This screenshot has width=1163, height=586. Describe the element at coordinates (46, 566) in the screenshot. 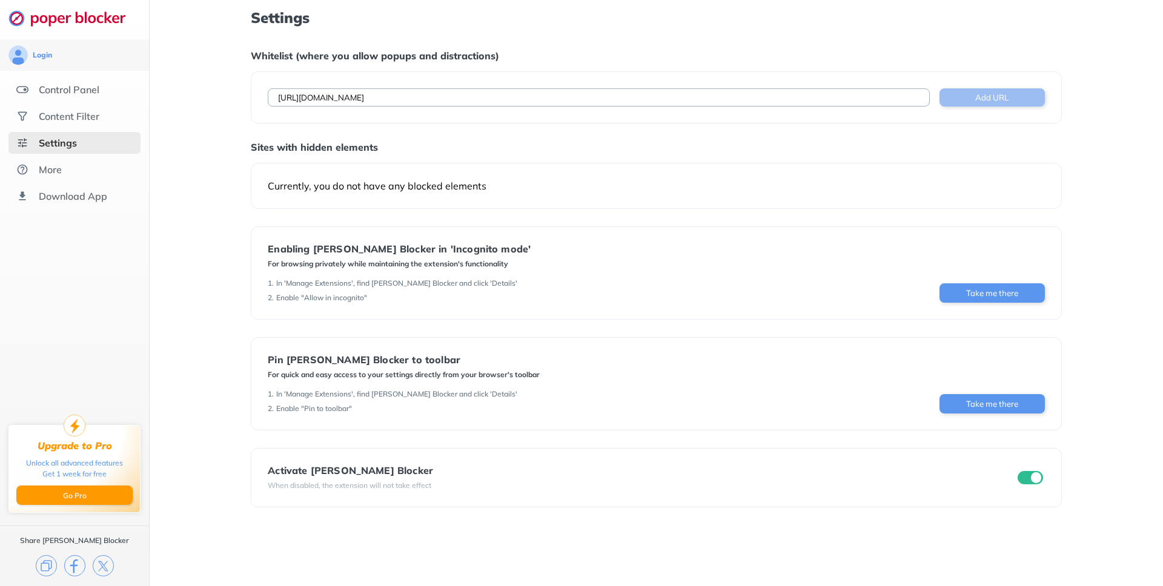

I see `img: copy.svg` at that location.